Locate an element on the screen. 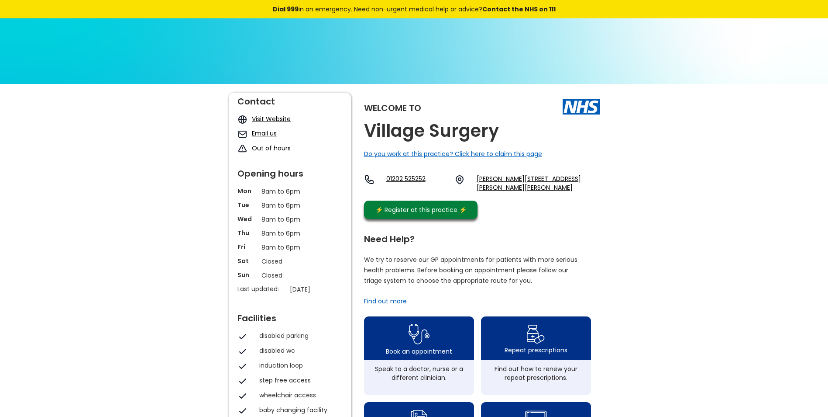 The image size is (828, 417). div: Speak to a doctor, nurse or a different clinician. is located at coordinates (419, 373).